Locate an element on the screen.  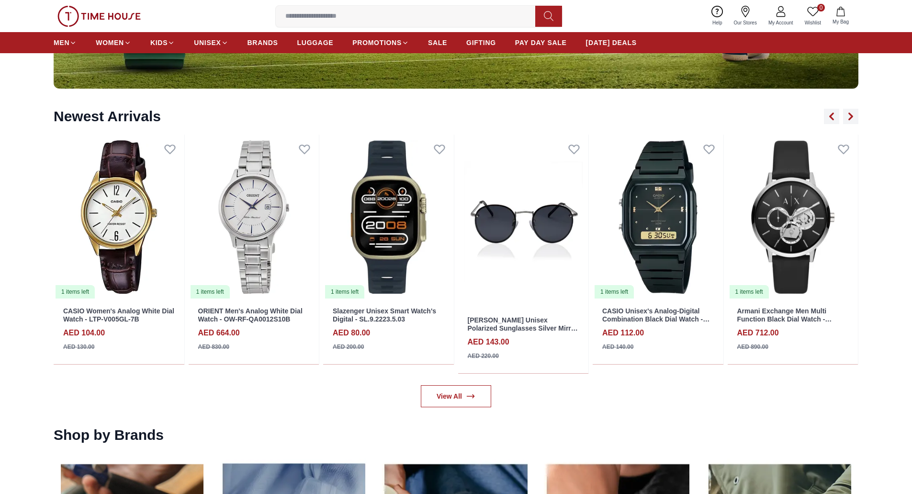
a: ORIENT Men's Analog White Dial Watch - OW-RF-QA0012S10B is located at coordinates (250, 315).